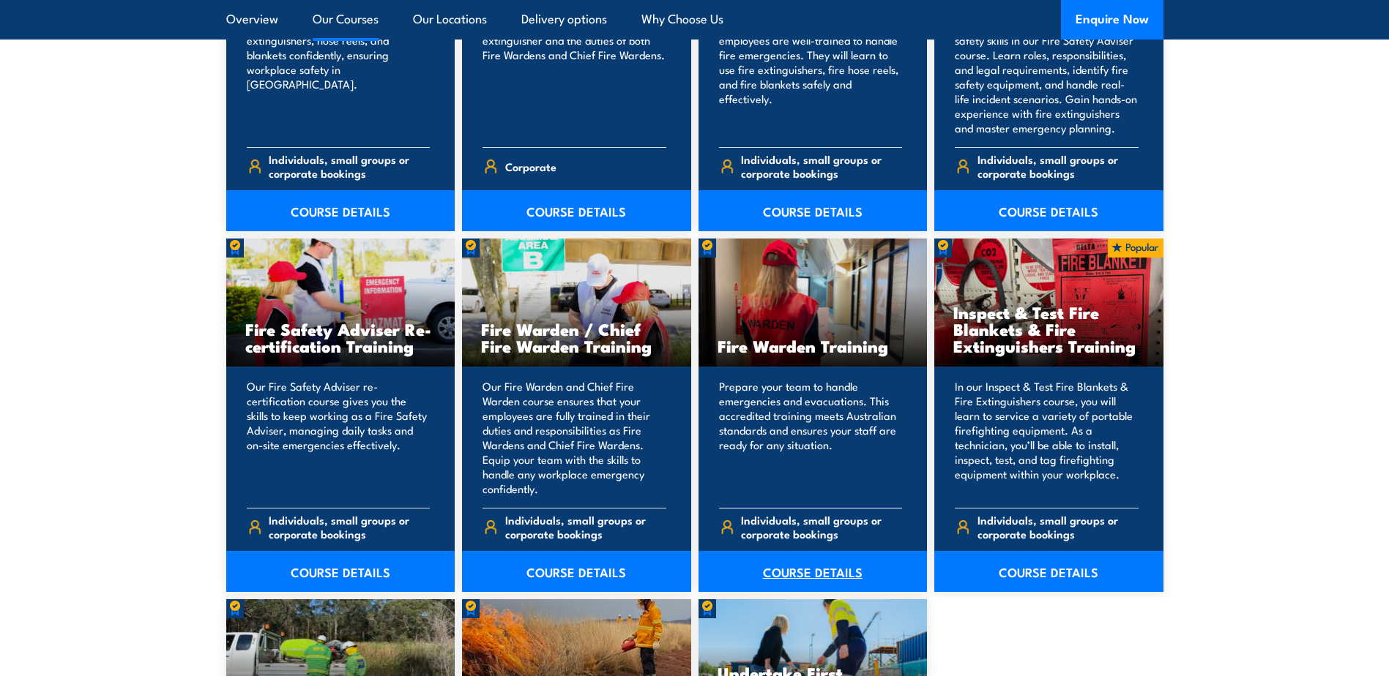  What do you see at coordinates (810, 438) in the screenshot?
I see `p: Prepare your team to handle emergencies and evacuations. This accredited training meets Australia...` at bounding box center [810, 438].